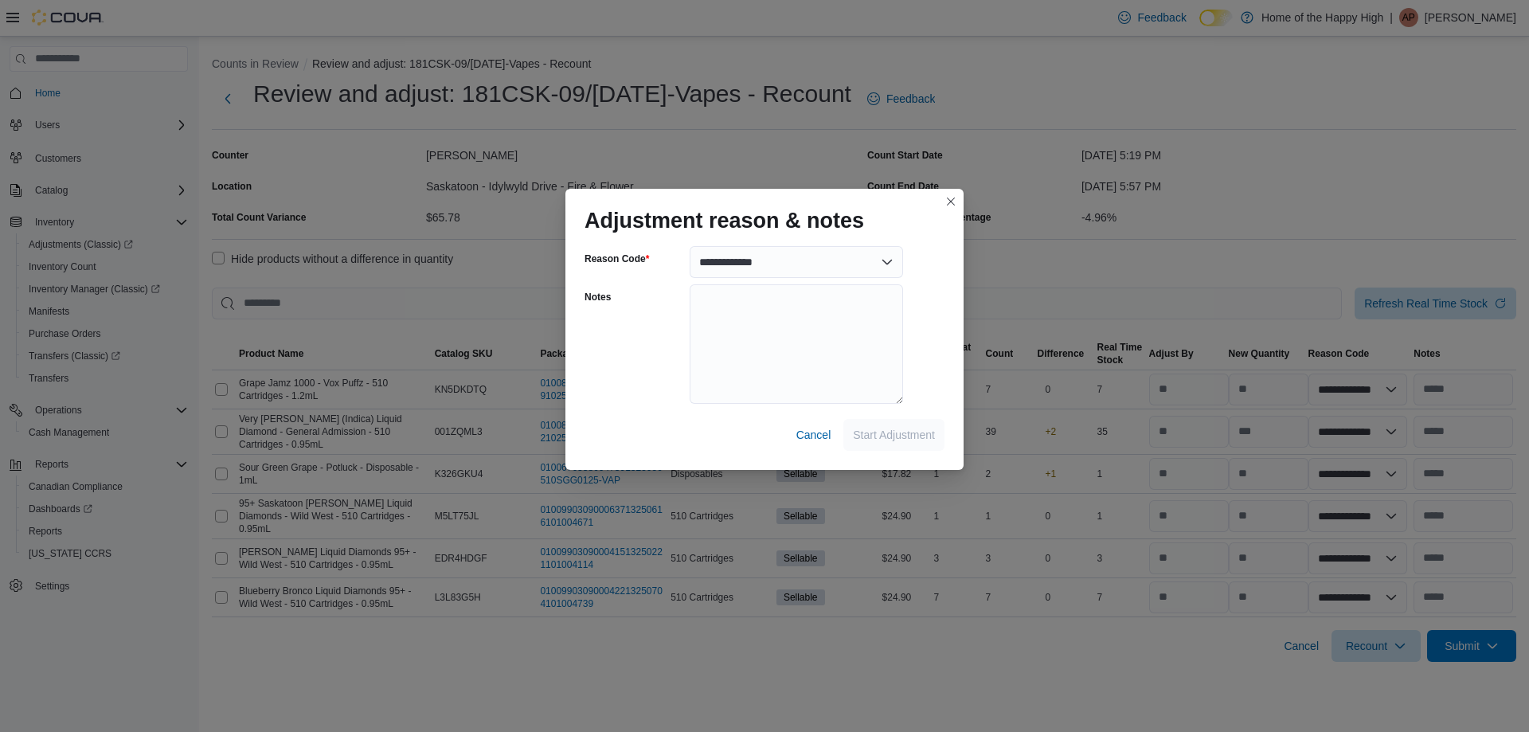  What do you see at coordinates (893, 435) in the screenshot?
I see `button: Start Adjustment` at bounding box center [893, 435].